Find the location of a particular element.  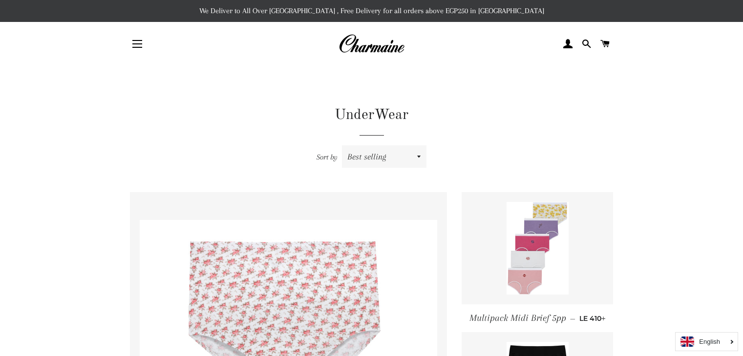

img: Charmaine Egypt is located at coordinates (371, 44).